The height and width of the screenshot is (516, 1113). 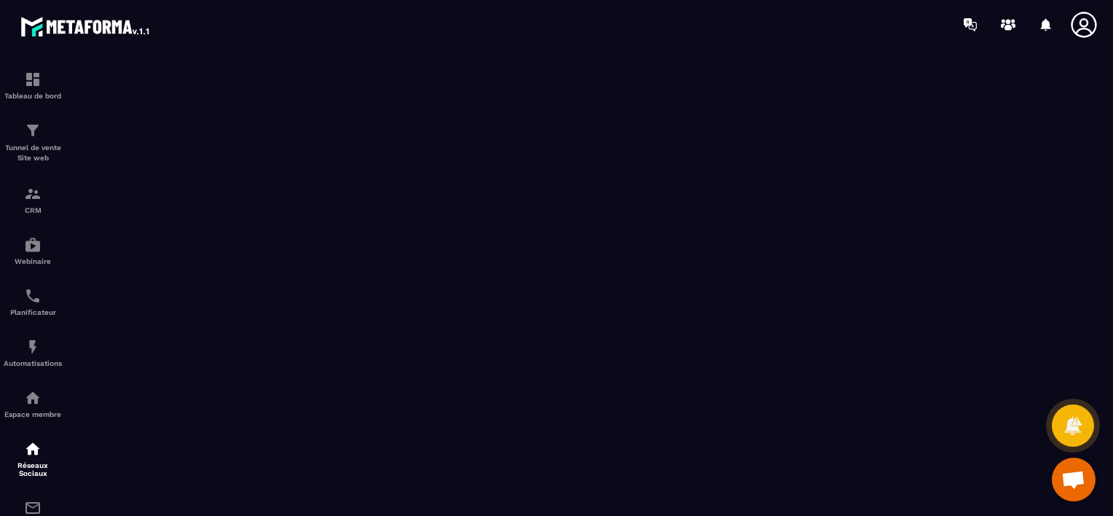 What do you see at coordinates (33, 210) in the screenshot?
I see `p: CRM` at bounding box center [33, 210].